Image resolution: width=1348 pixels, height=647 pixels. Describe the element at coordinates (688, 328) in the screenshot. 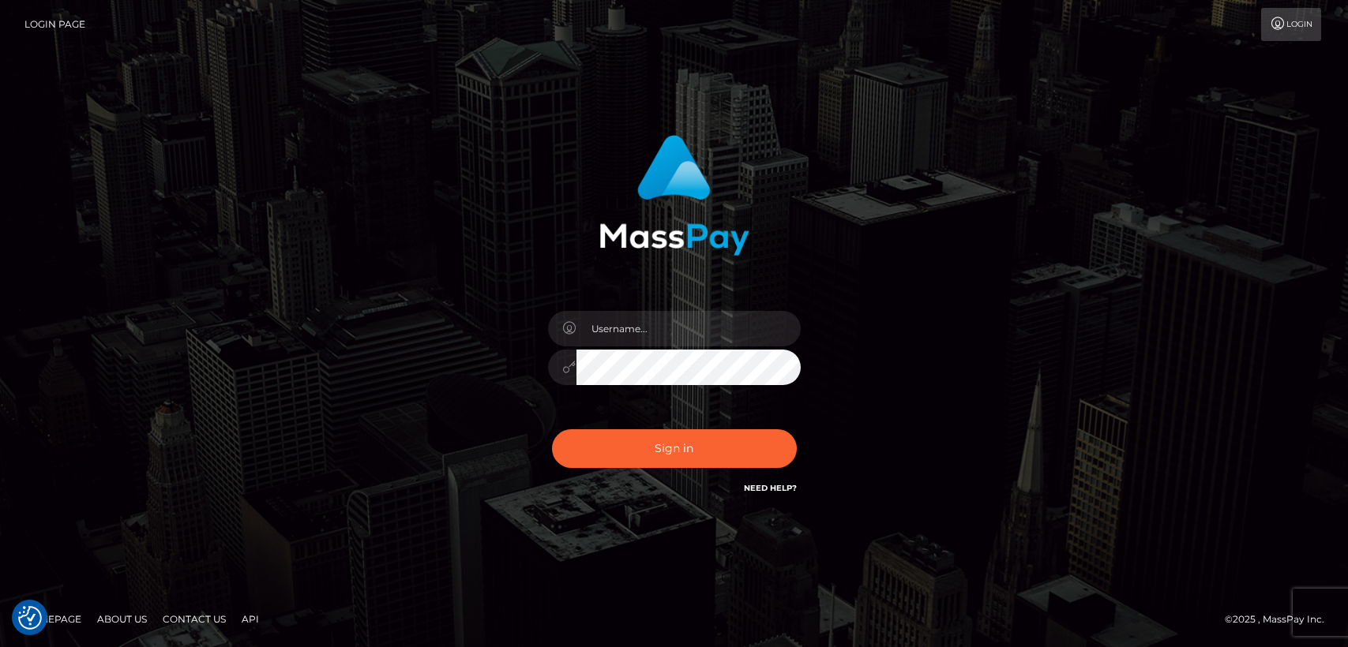

I see `input: Username...` at that location.